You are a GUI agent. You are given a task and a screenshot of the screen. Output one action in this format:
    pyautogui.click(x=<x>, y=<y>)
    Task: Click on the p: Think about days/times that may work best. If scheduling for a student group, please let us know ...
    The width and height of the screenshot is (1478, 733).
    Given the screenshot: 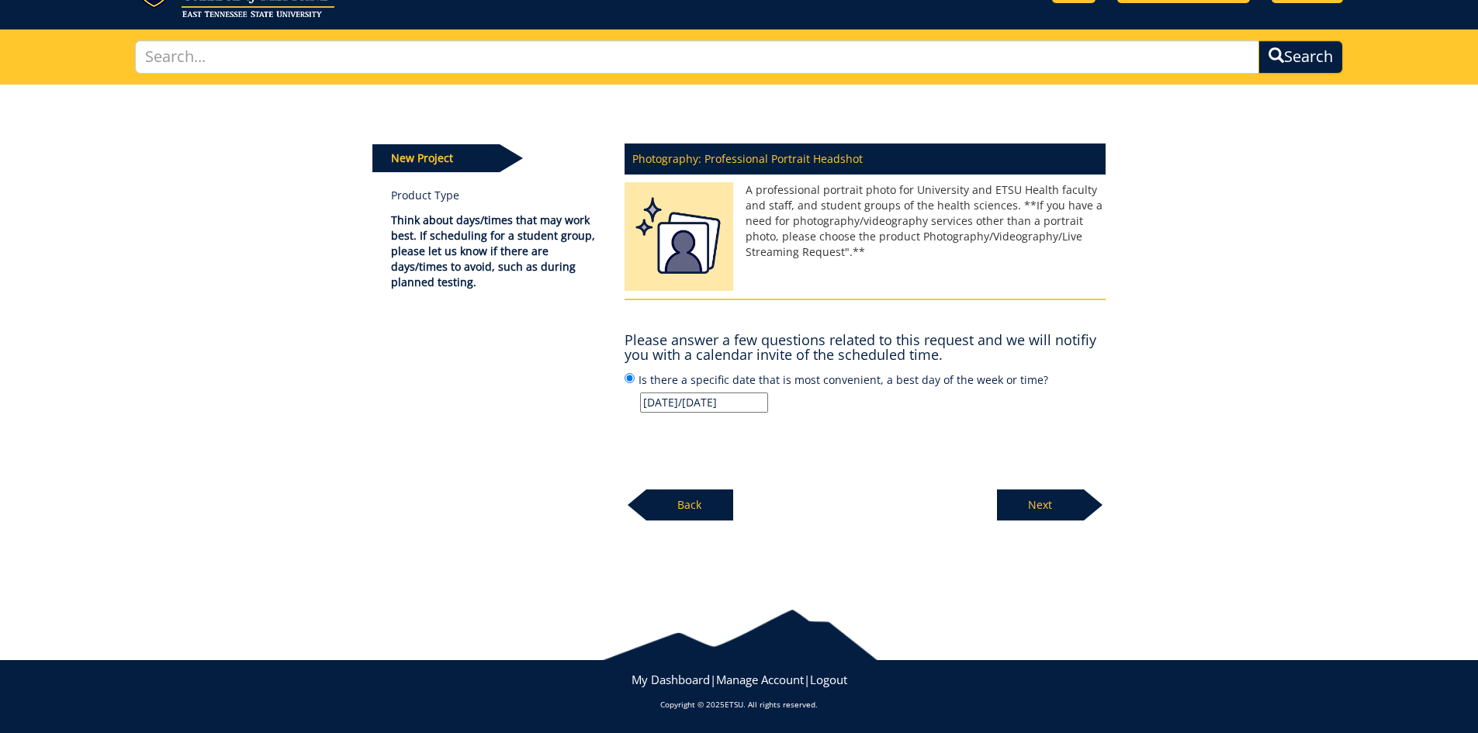 What is the action you would take?
    pyautogui.click(x=496, y=251)
    